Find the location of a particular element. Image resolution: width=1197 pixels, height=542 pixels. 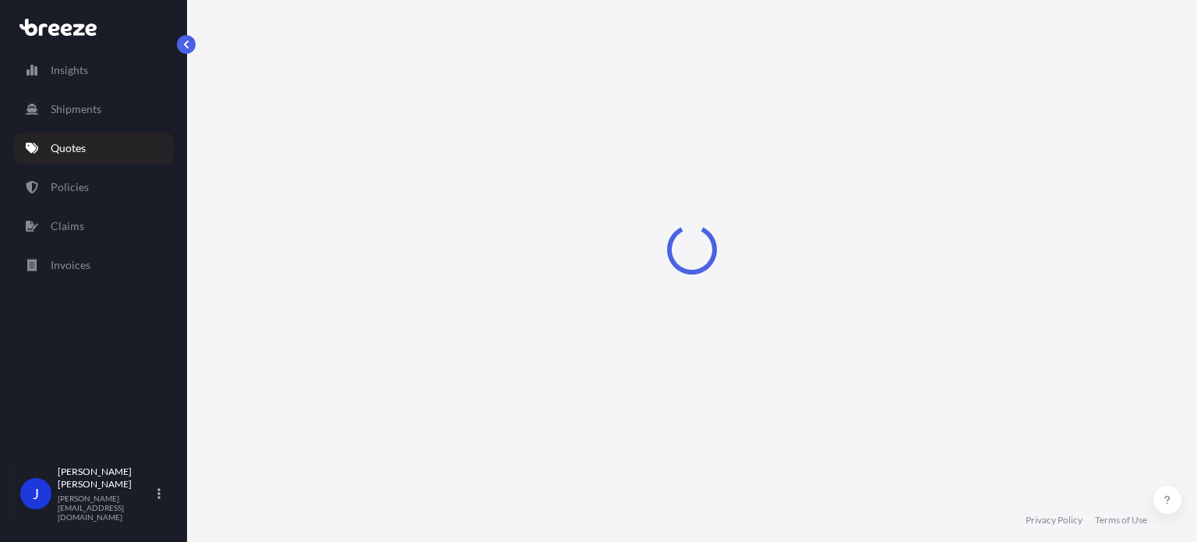

p: Invoices is located at coordinates (70, 265).